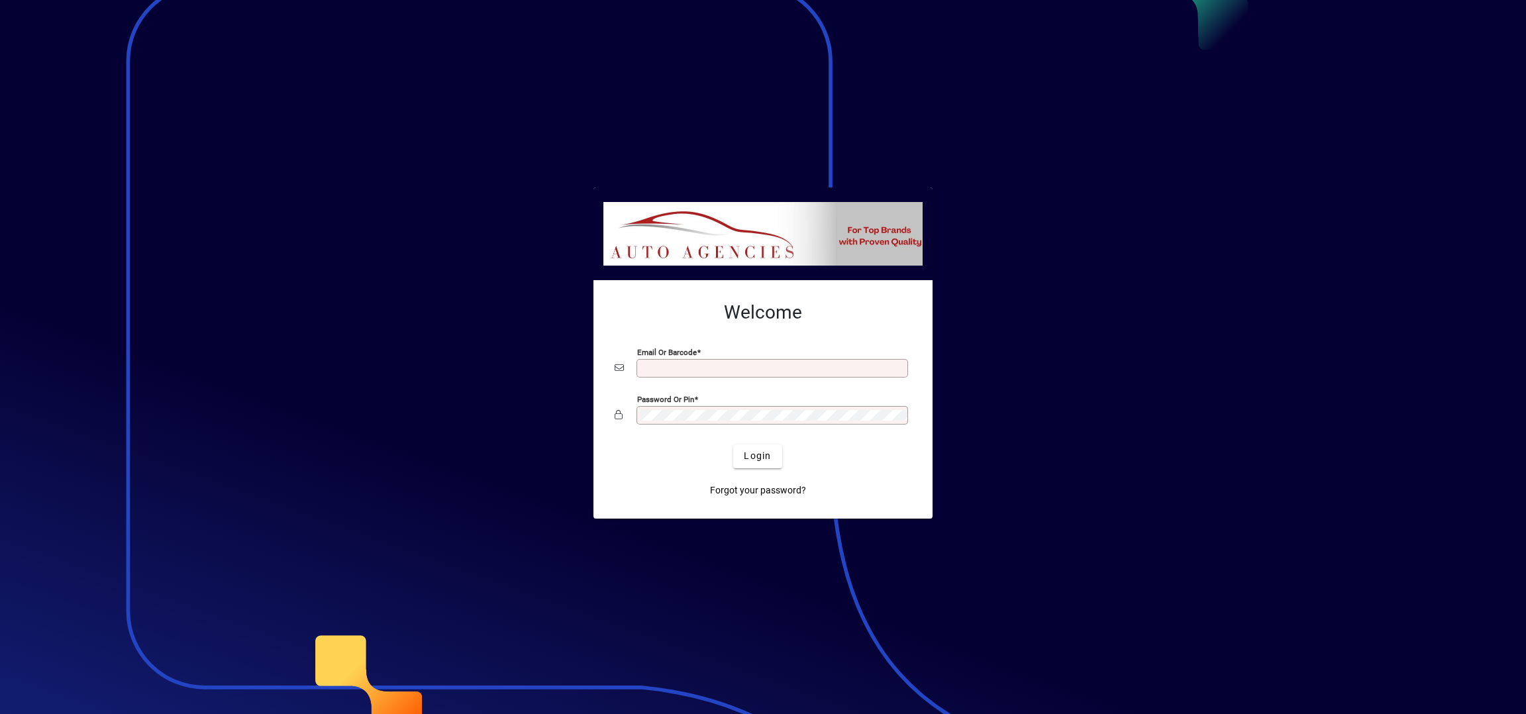 The height and width of the screenshot is (714, 1526). I want to click on span: Login, so click(757, 456).